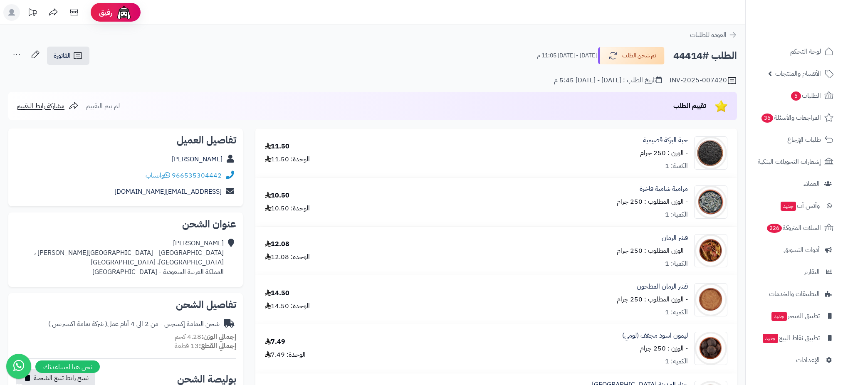 This screenshot has height=385, width=843. Describe the element at coordinates (804, 140) in the screenshot. I see `span: طلبات الإرجاع` at that location.